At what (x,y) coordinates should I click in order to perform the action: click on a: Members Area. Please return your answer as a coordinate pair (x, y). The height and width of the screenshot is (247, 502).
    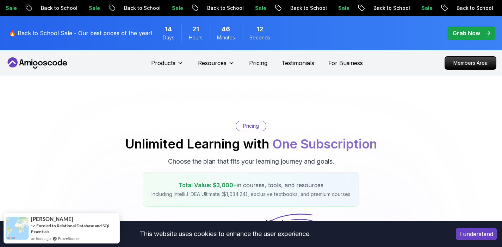
    Looking at the image, I should click on (471, 63).